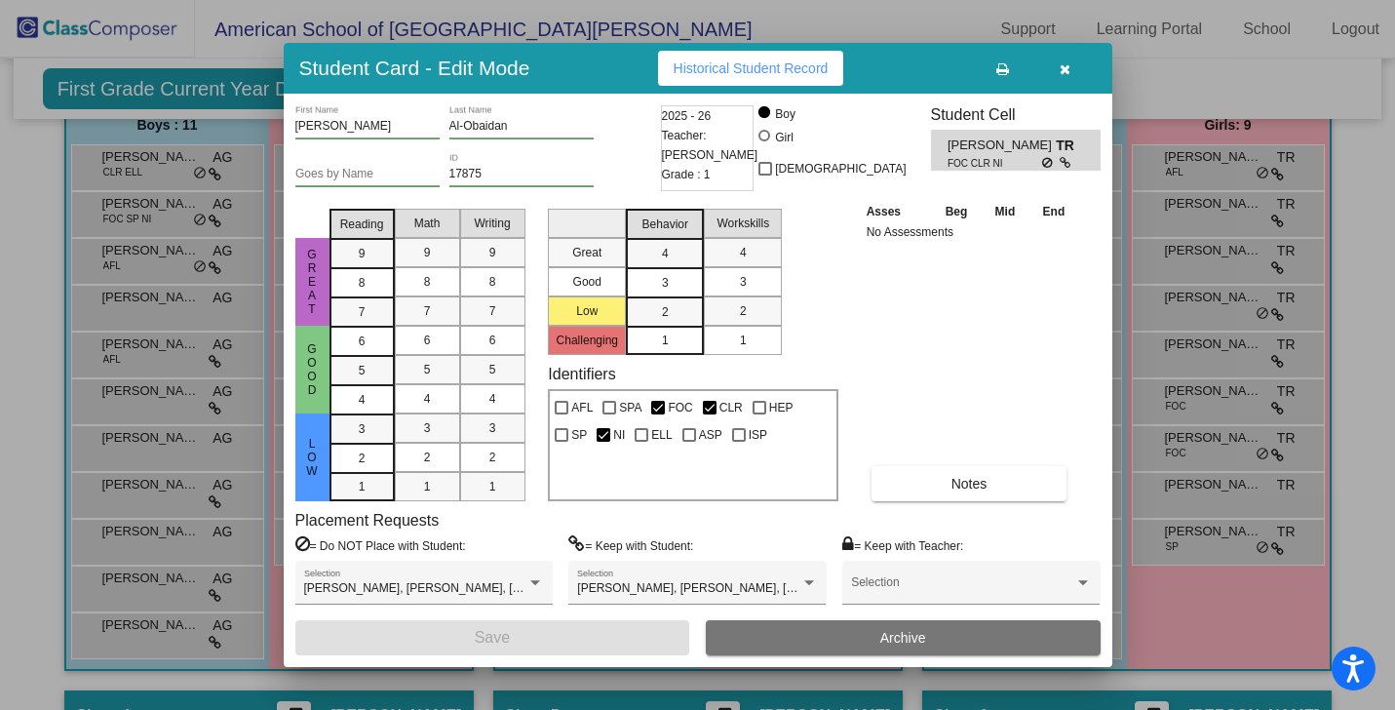 The width and height of the screenshot is (1395, 710). What do you see at coordinates (630, 408) in the screenshot?
I see `span: SPA` at bounding box center [630, 408].